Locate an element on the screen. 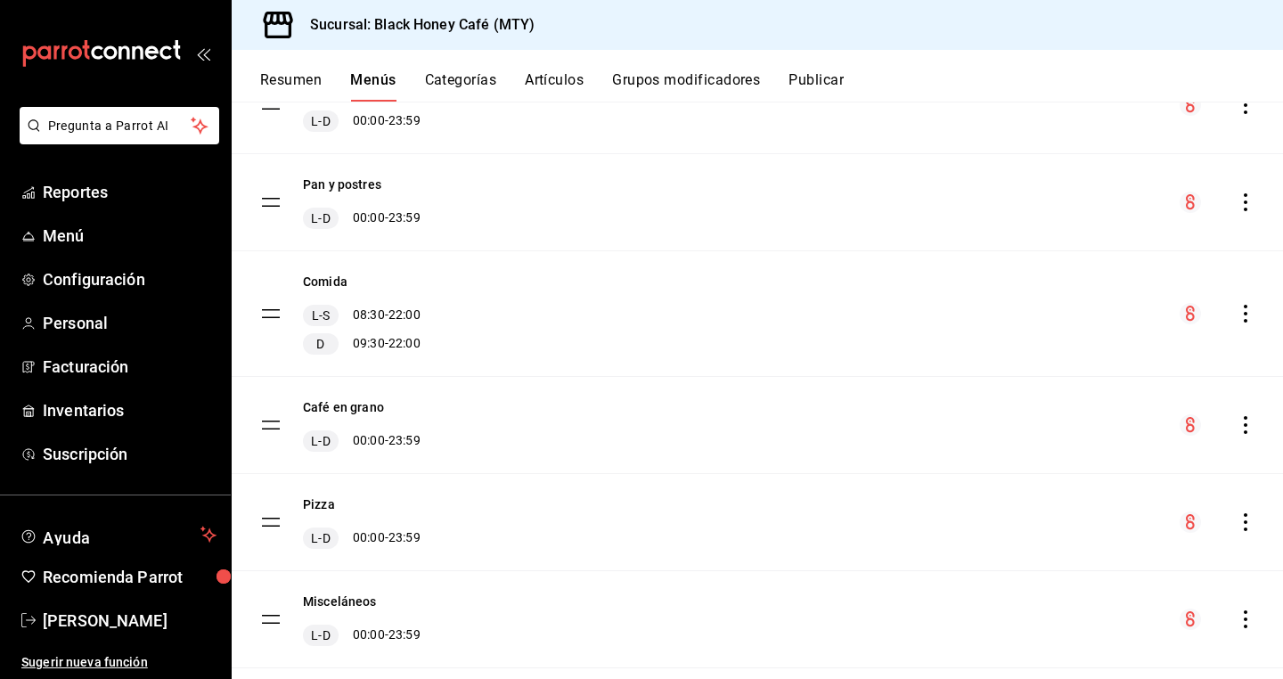  span: Pregunta a Parrot AI is located at coordinates (119, 126).